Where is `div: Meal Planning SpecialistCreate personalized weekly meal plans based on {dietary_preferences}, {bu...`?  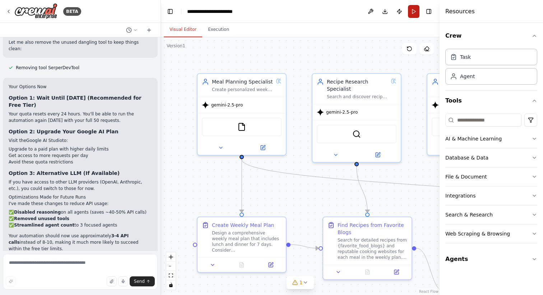
div: Meal Planning SpecialistCreate personalized weekly meal plans based on {dietary_preferences}, {bu... is located at coordinates (241, 114).